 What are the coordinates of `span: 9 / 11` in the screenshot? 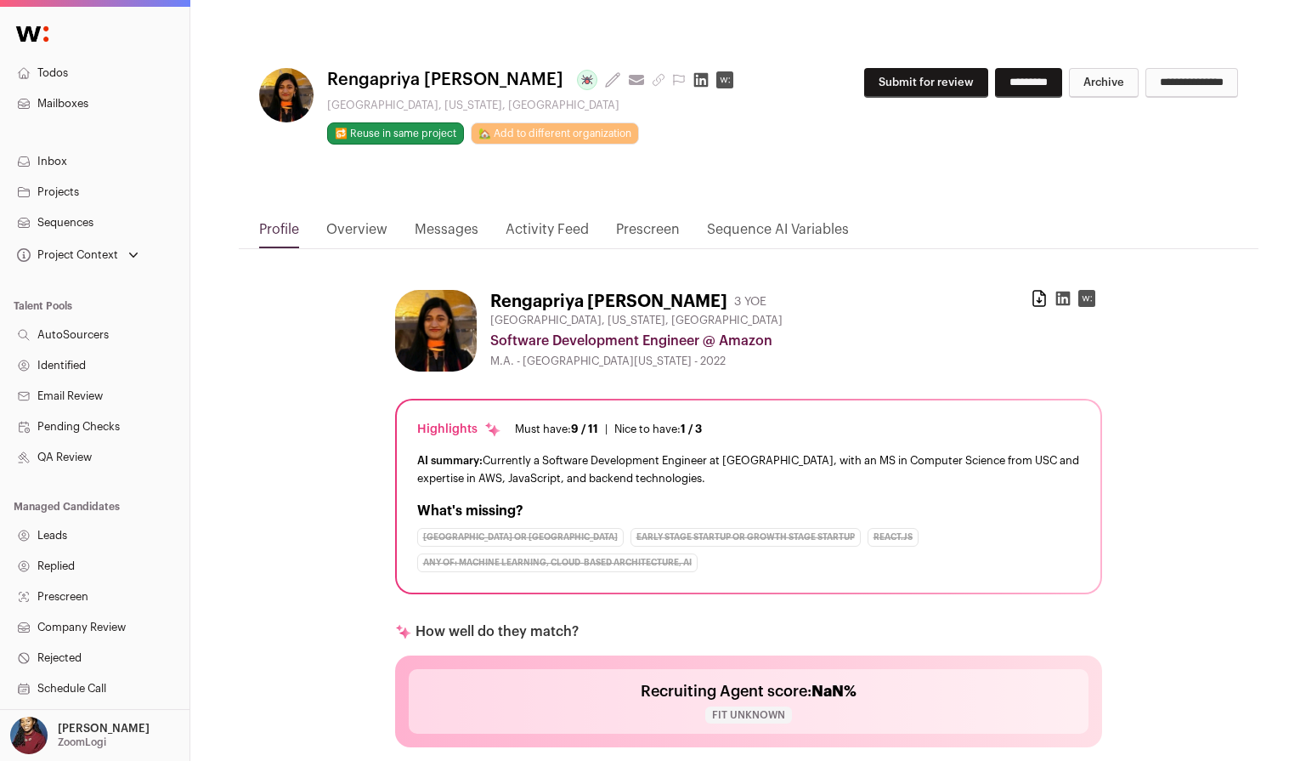 It's located at (585, 428).